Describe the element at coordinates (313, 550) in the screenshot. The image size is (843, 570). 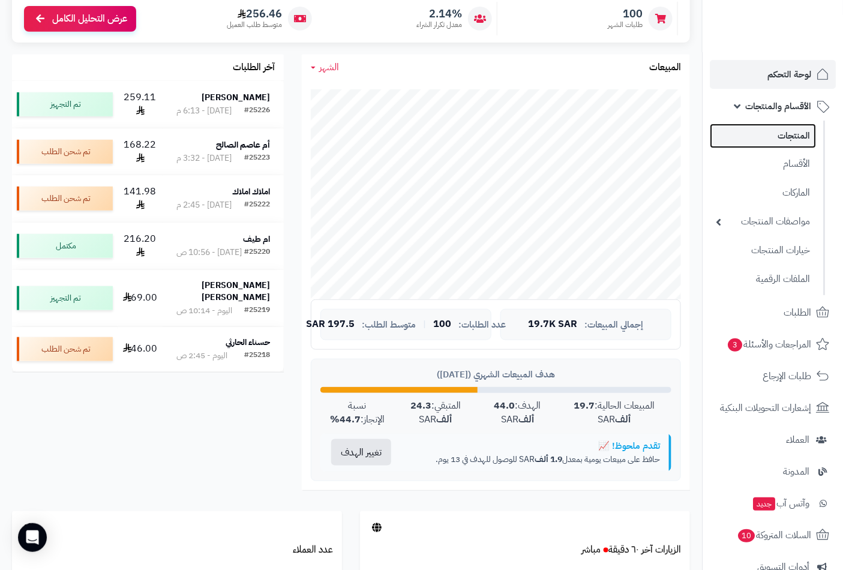
I see `a: عدد العملاء` at that location.